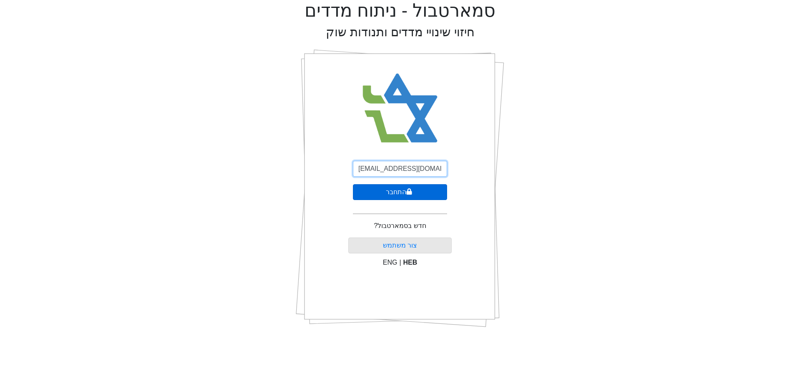 This screenshot has height=383, width=800. Describe the element at coordinates (400, 169) in the screenshot. I see `input: אימייל` at that location.